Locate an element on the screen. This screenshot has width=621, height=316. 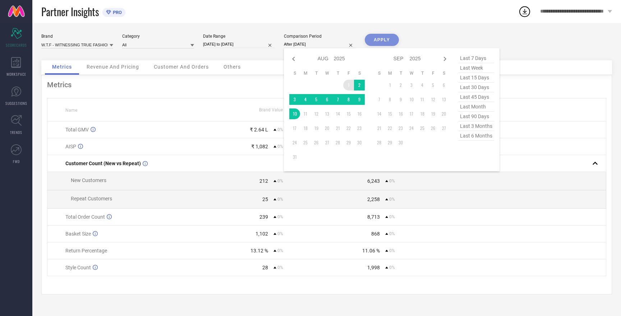
td: Sun Aug 17 2025 is located at coordinates (295, 128).